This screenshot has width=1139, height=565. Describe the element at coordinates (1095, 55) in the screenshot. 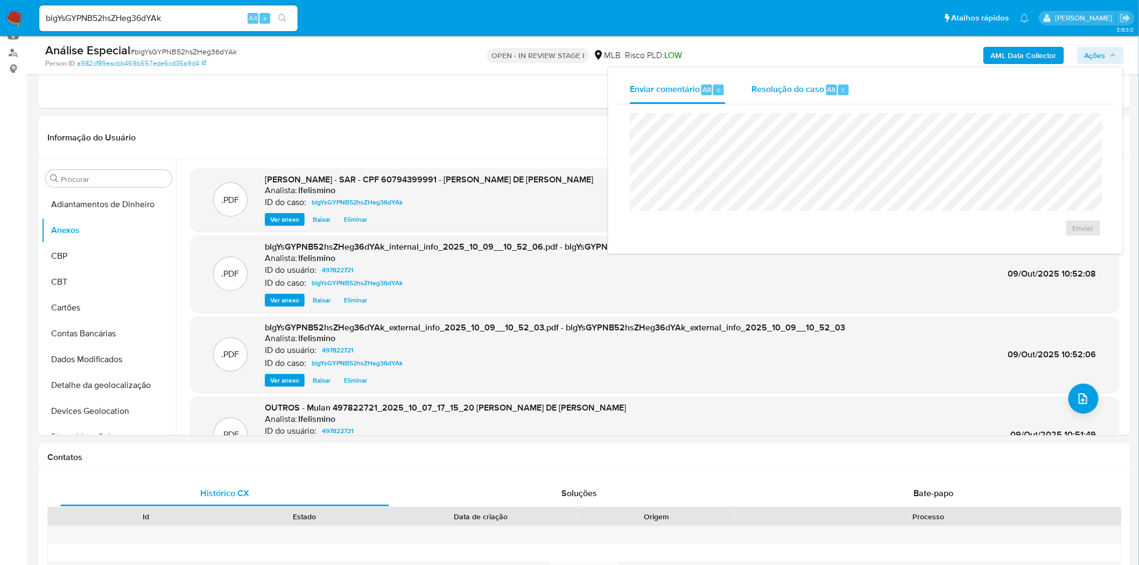

I see `span: Ações` at that location.